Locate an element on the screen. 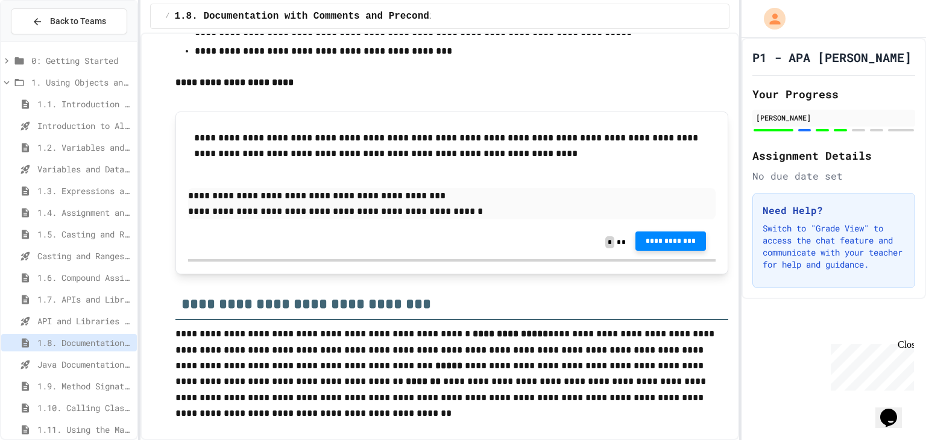 This screenshot has height=440, width=926. span: 1.11. Using the Math Class is located at coordinates (84, 429).